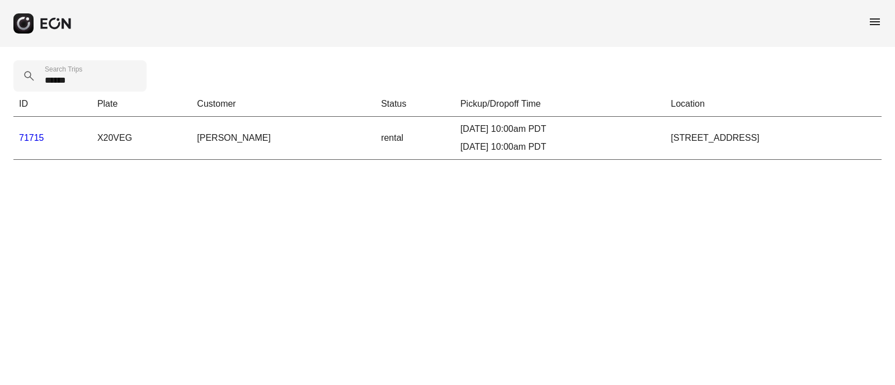 This screenshot has width=895, height=385. Describe the element at coordinates (875, 22) in the screenshot. I see `span: menu` at that location.